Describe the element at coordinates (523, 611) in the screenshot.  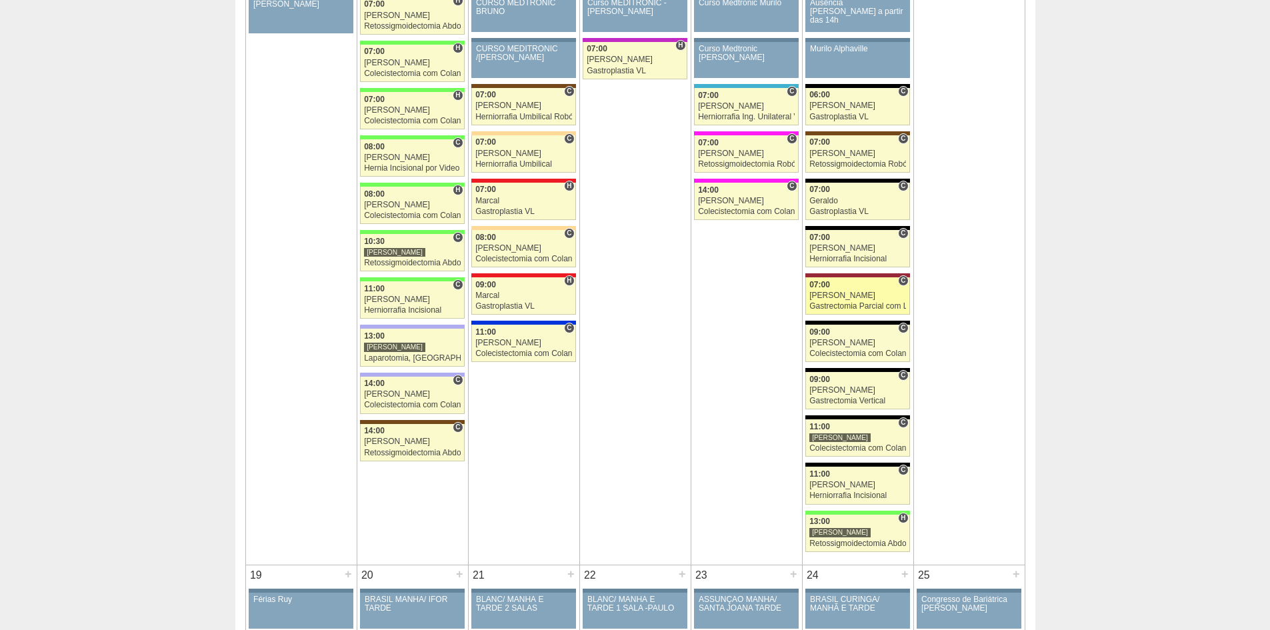
I see `a: BLANC/ MANHÃ E TARDE 2 SALAS` at that location.